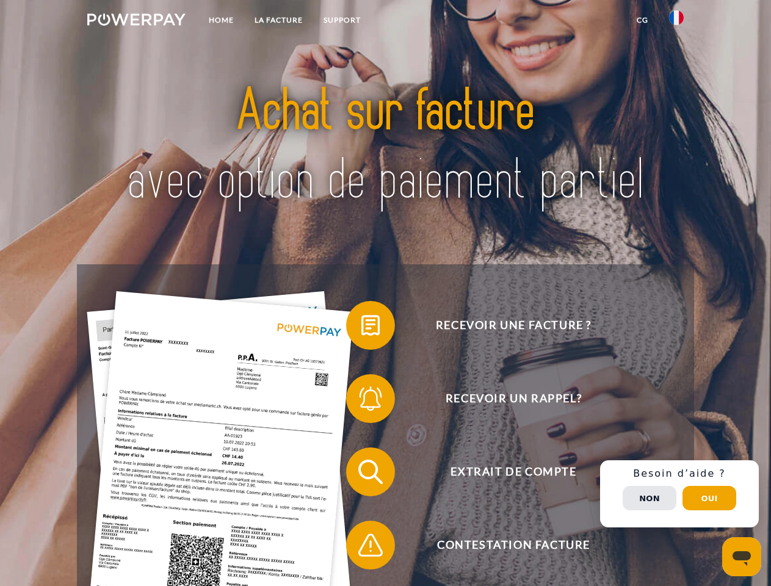 This screenshot has width=771, height=586. Describe the element at coordinates (370, 398) in the screenshot. I see `img: qb_bell.svg` at that location.